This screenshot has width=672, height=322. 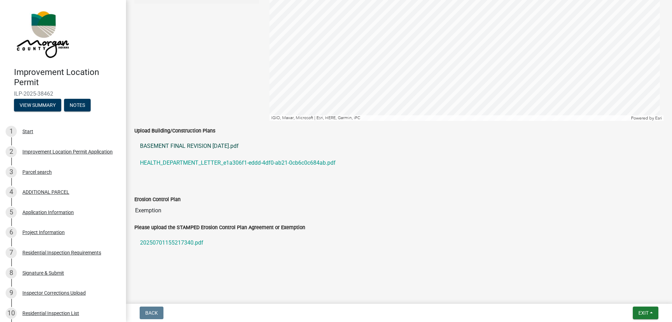 I want to click on wm-modal-confirm: Summary, so click(x=37, y=105).